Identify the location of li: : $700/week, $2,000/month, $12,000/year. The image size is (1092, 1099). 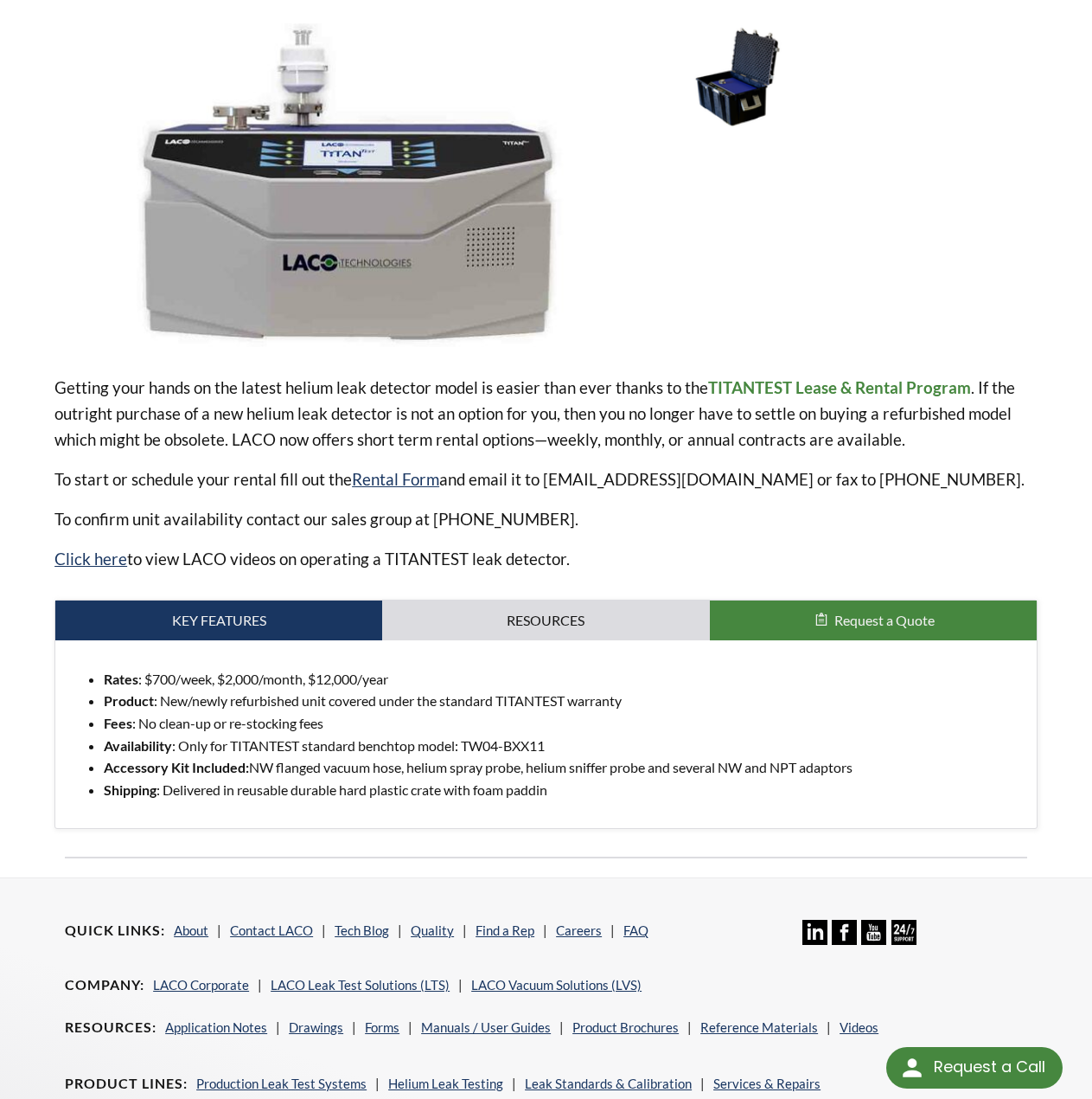
(563, 679).